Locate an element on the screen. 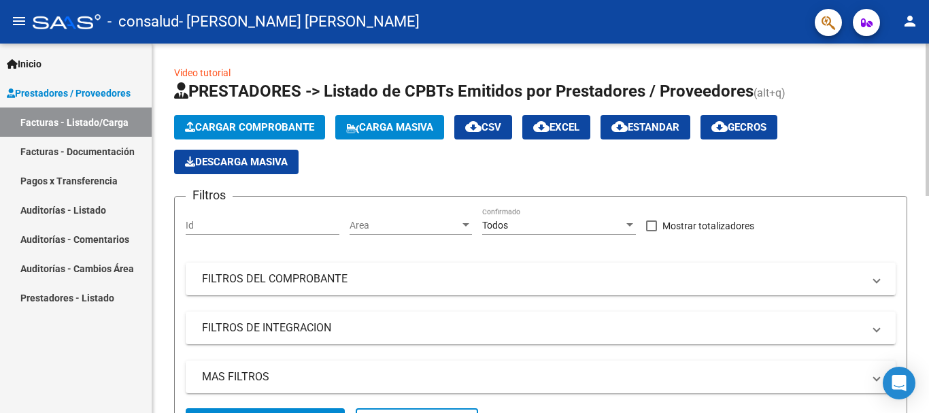 This screenshot has height=413, width=929. span: Cargar Comprobante is located at coordinates (249, 127).